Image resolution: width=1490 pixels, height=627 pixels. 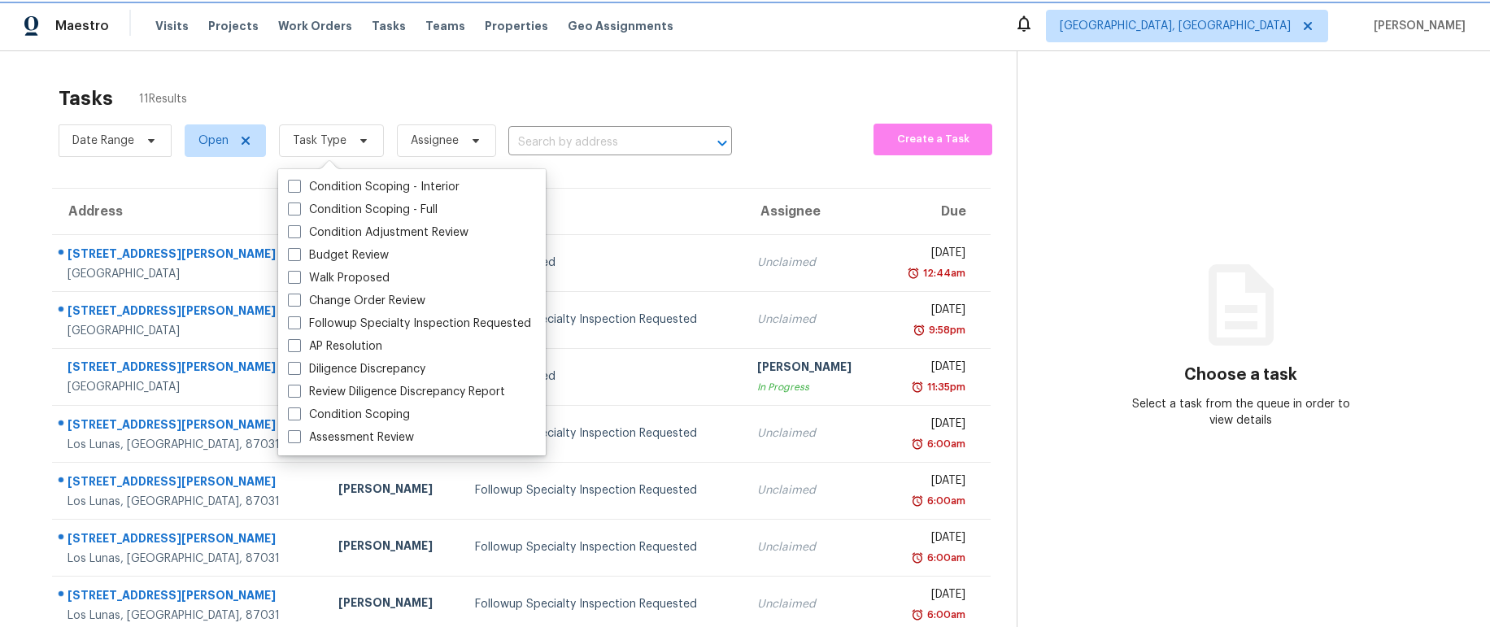 What do you see at coordinates (363, 210) in the screenshot?
I see `label: Condition Scoping - Full` at bounding box center [363, 210].